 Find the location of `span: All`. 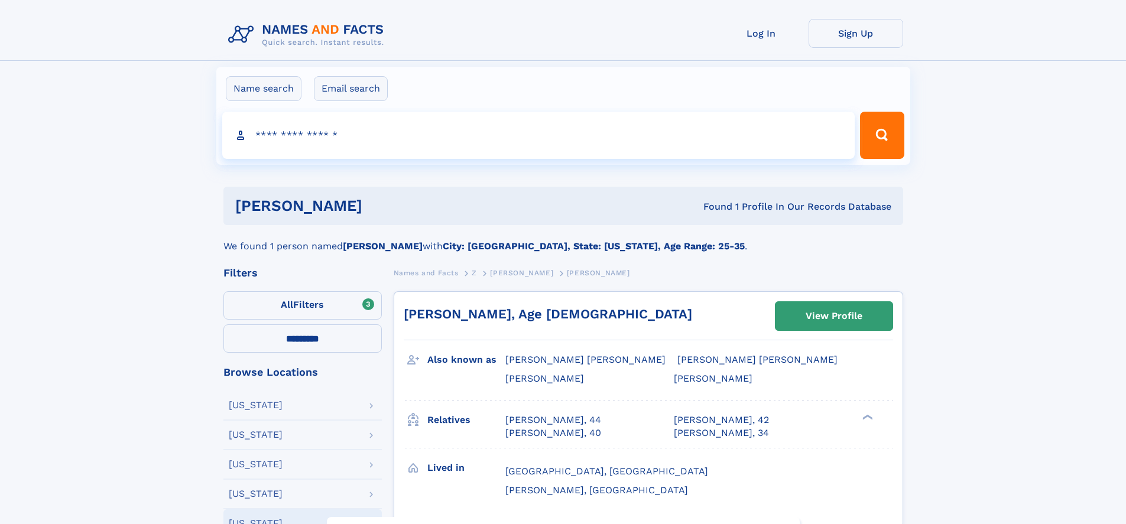

span: All is located at coordinates (287, 304).